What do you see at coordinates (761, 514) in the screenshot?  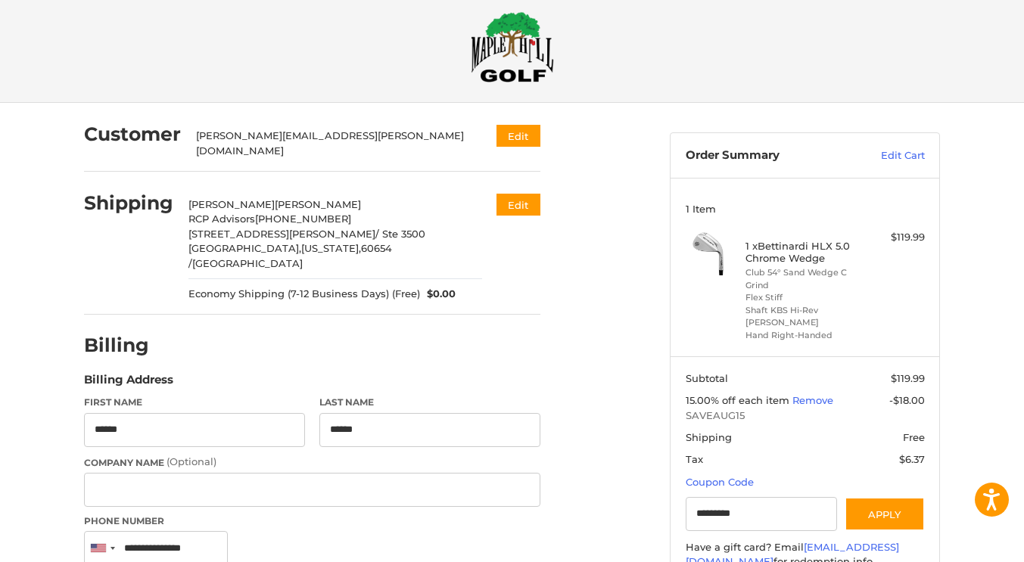 I see `input: Gift Certificate or Coupon Code` at bounding box center [761, 514].